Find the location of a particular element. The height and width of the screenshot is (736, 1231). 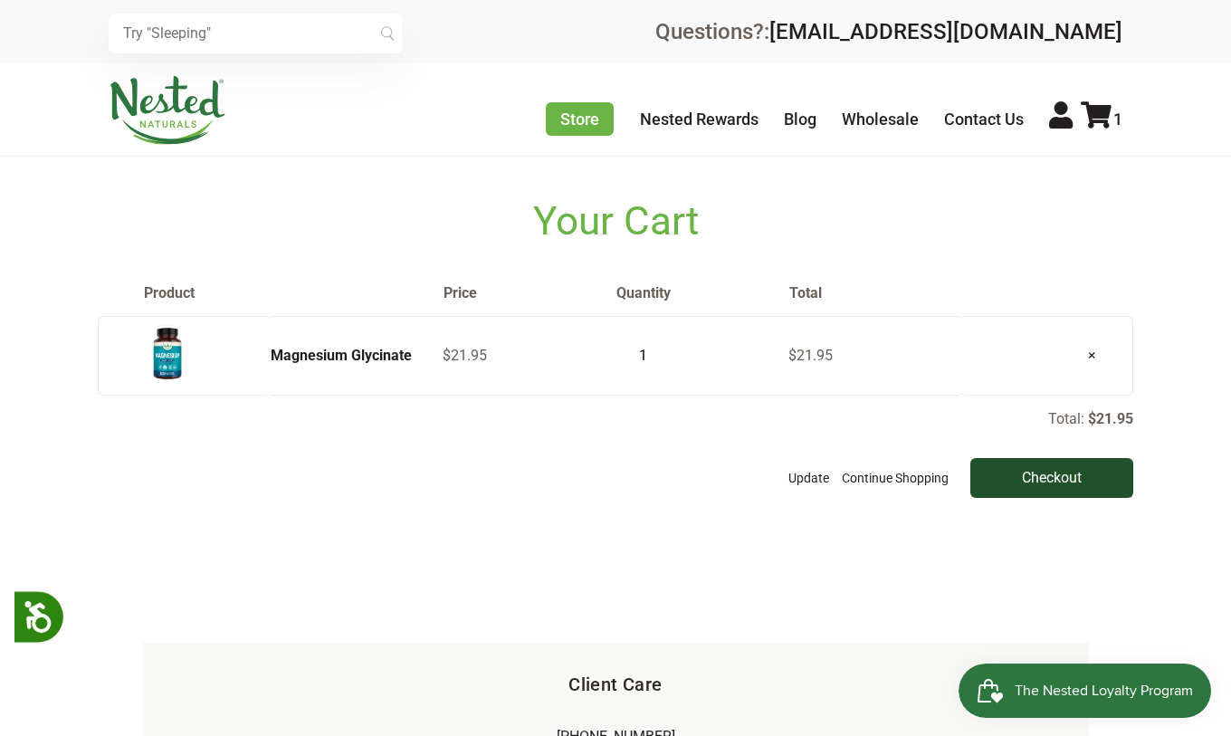

input: Try "Sleeping" is located at coordinates (255, 34).